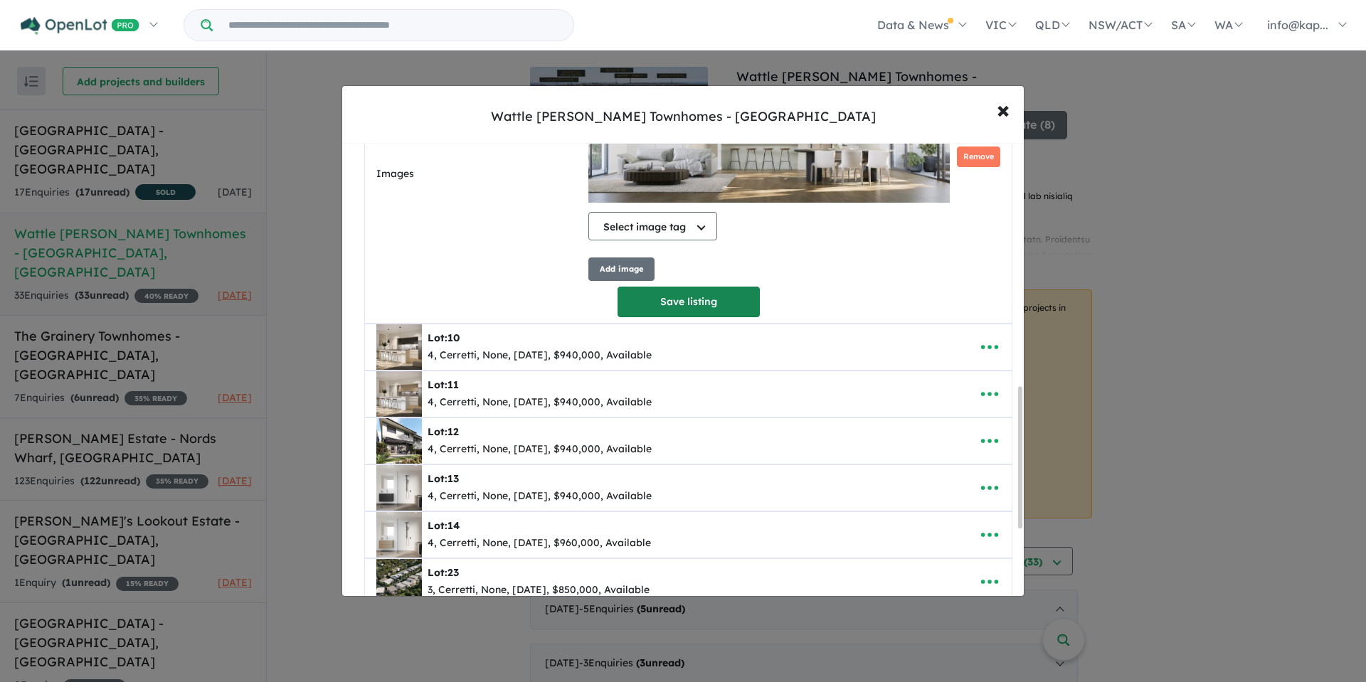 This screenshot has height=682, width=1366. I want to click on button: Add image, so click(621, 269).